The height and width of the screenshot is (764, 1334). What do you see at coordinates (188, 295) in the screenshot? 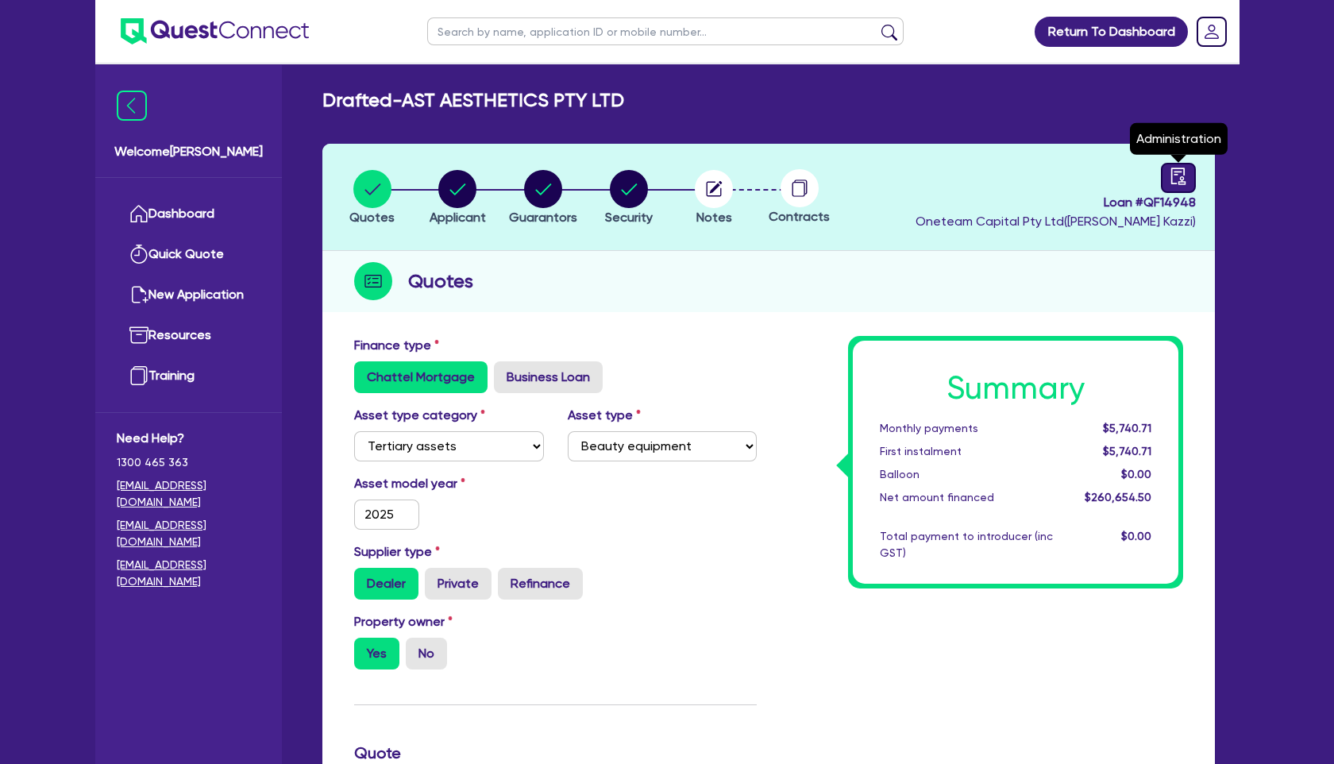
I see `a: New Application` at bounding box center [188, 295].